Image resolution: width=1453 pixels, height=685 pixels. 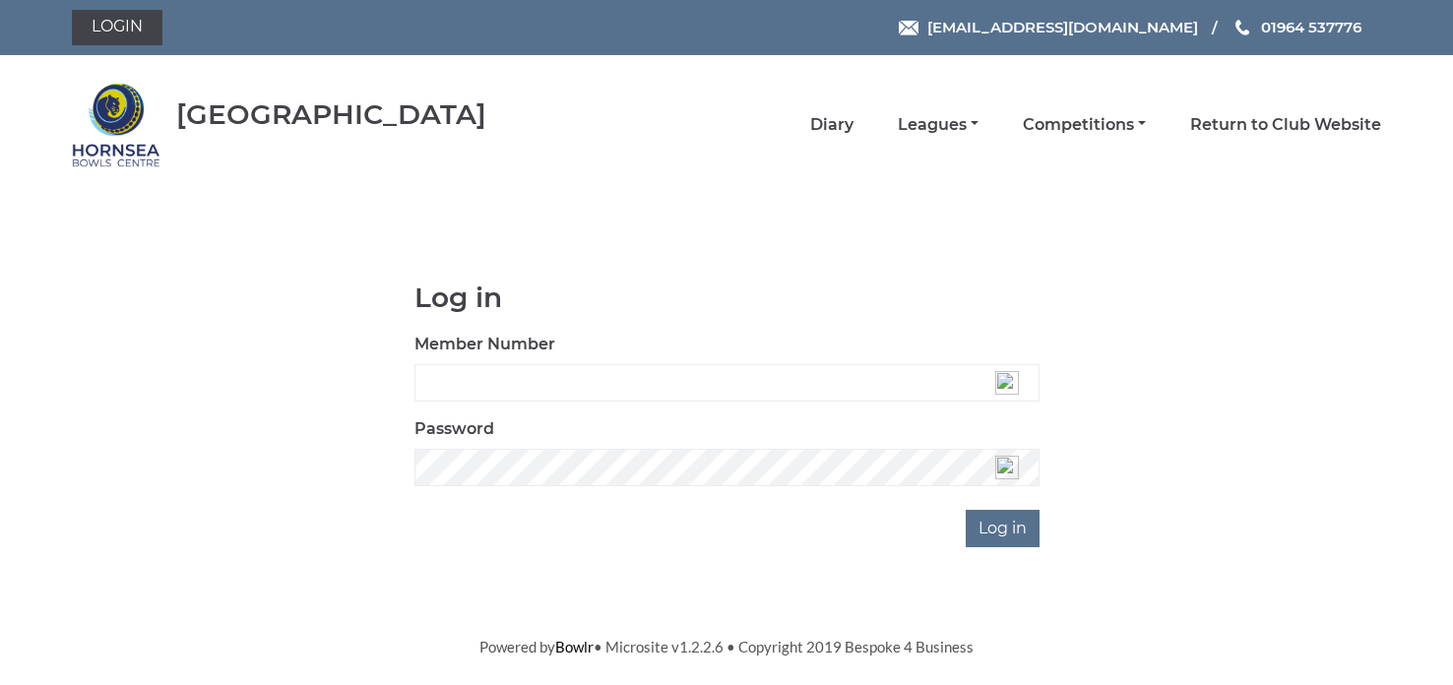 I want to click on a: Login, so click(x=117, y=28).